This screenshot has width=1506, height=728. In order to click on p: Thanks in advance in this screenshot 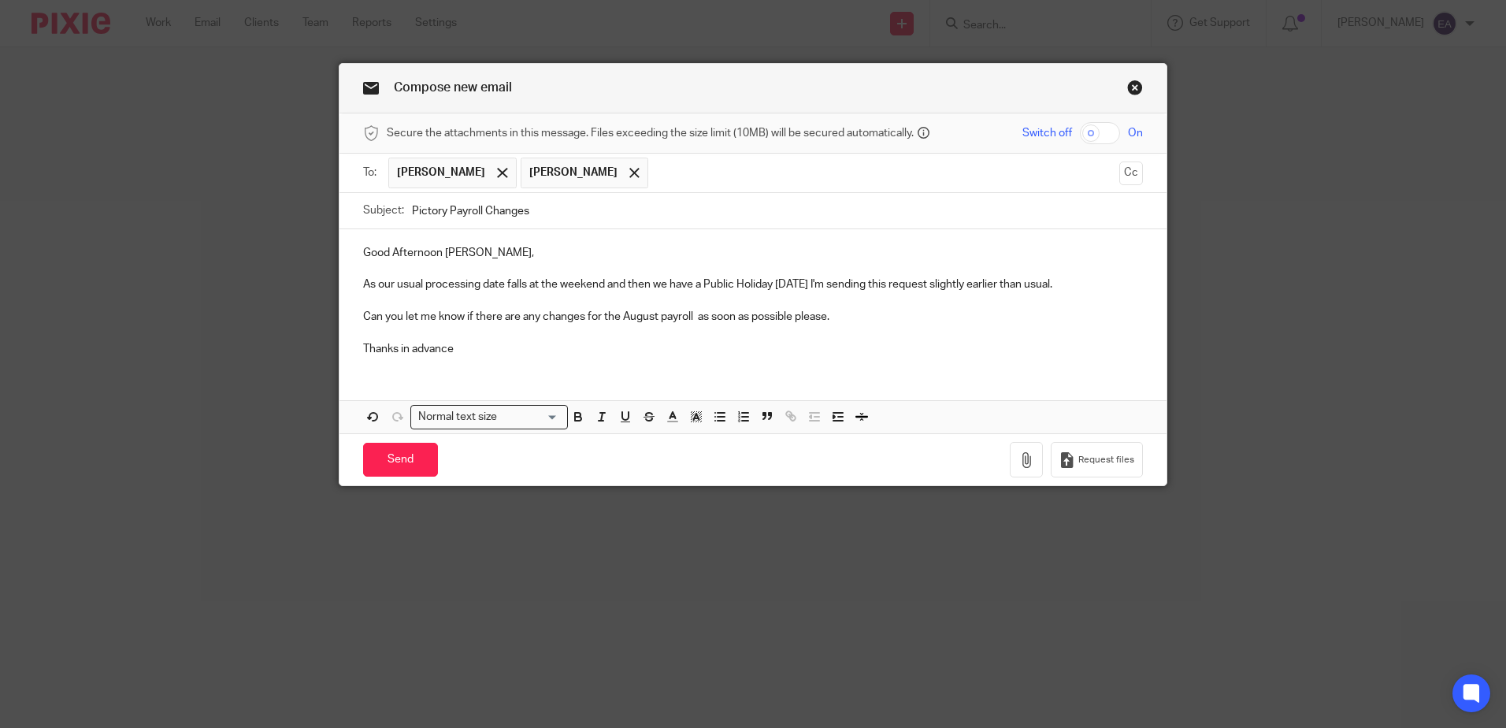, I will do `click(753, 349)`.